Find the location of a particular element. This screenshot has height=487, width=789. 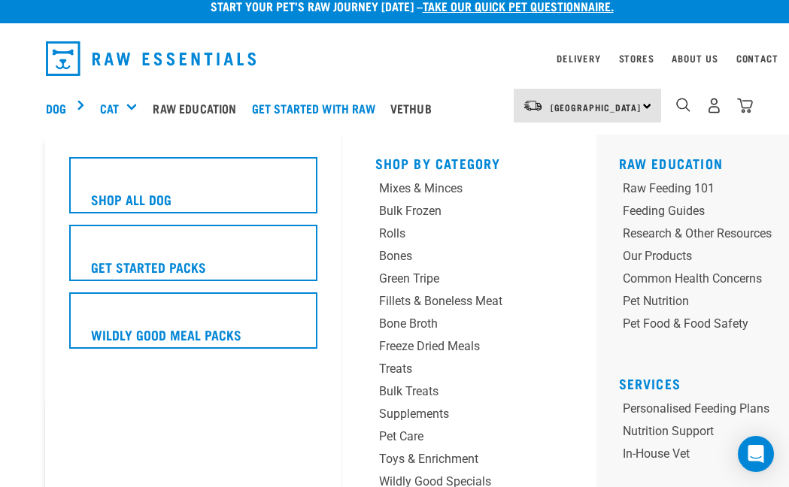

div: Pet Care is located at coordinates (453, 437).